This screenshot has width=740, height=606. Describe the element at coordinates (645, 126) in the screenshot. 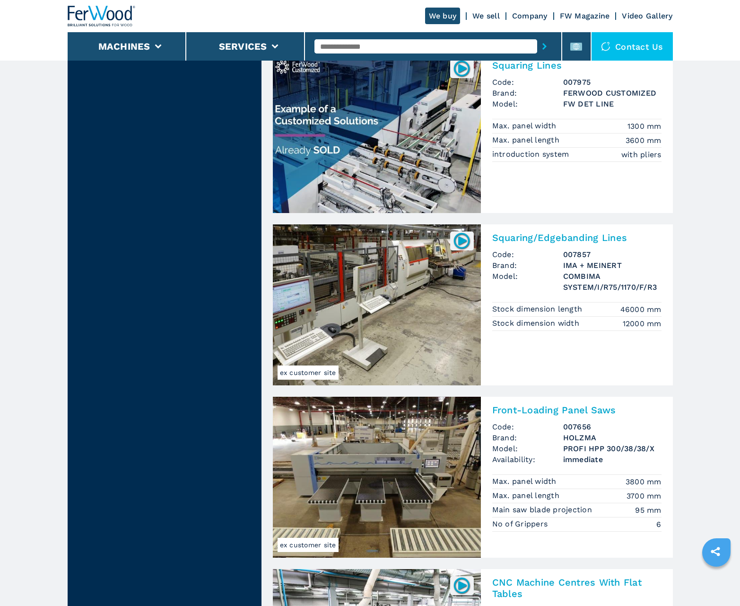

I see `em: 1300 mm` at that location.